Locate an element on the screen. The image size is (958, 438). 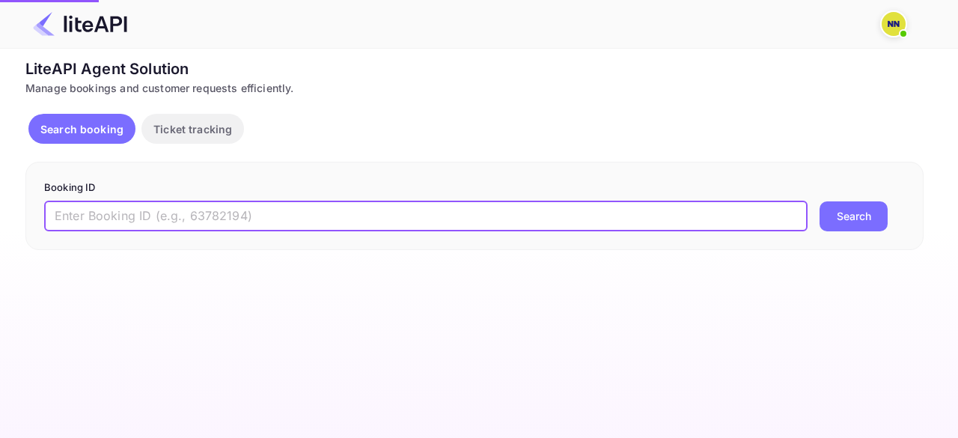
p: Search booking is located at coordinates (82, 129).